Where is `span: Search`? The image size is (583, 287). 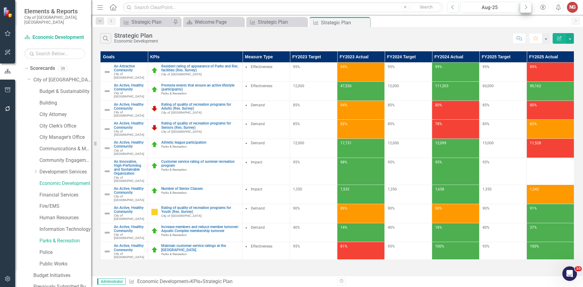
span: Search is located at coordinates (426, 7).